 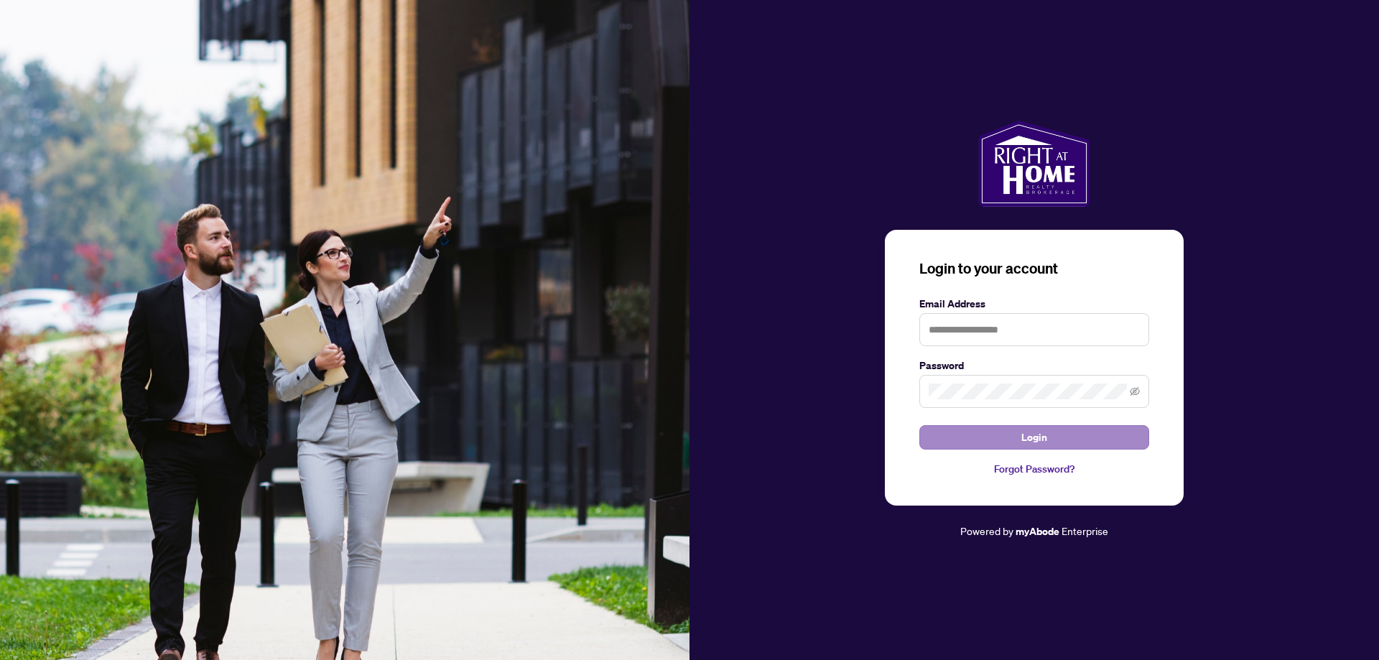 What do you see at coordinates (1035, 366) in the screenshot?
I see `label: Password` at bounding box center [1035, 366].